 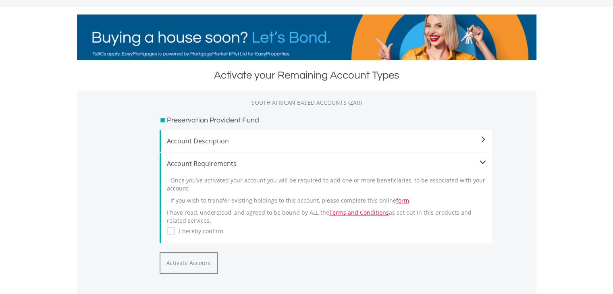 I want to click on a: Terms and Conditions, so click(x=359, y=212).